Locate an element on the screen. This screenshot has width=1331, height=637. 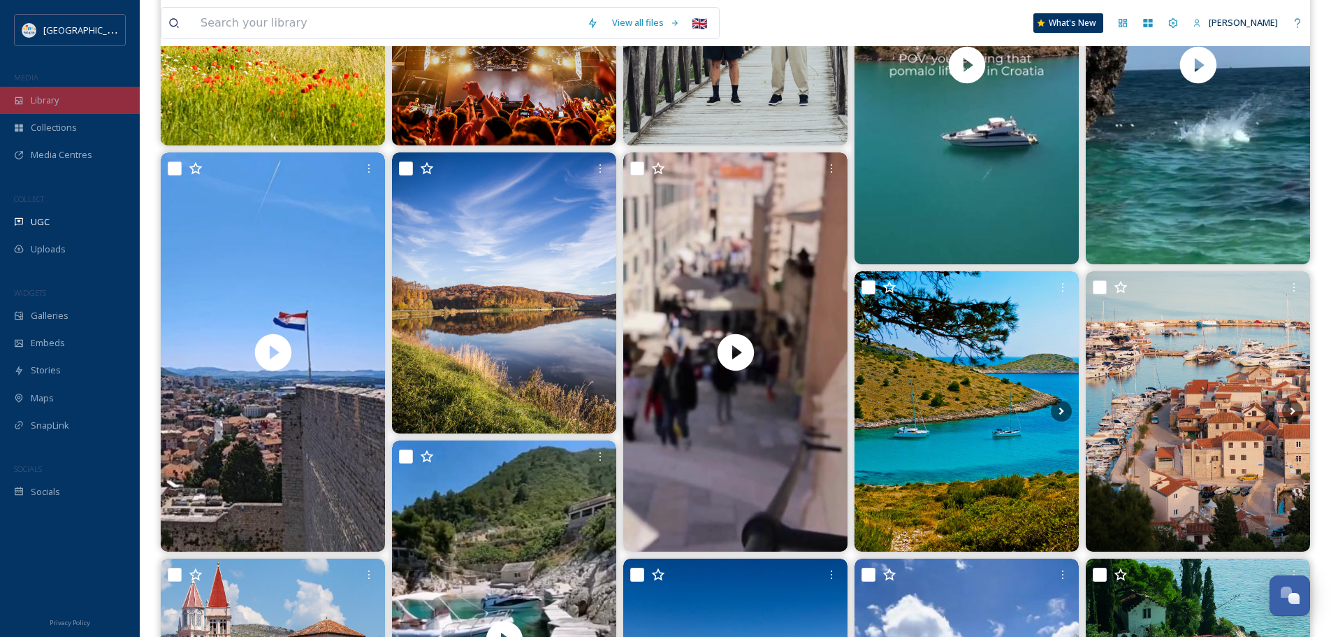
span: Media Centres is located at coordinates (61, 154).